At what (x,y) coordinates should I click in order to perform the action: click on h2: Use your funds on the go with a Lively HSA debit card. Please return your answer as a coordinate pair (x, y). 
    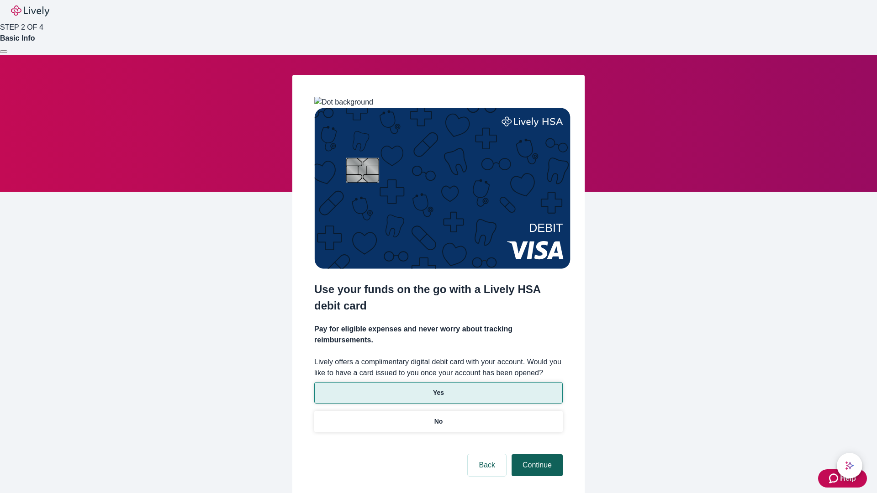
    Looking at the image, I should click on (438, 298).